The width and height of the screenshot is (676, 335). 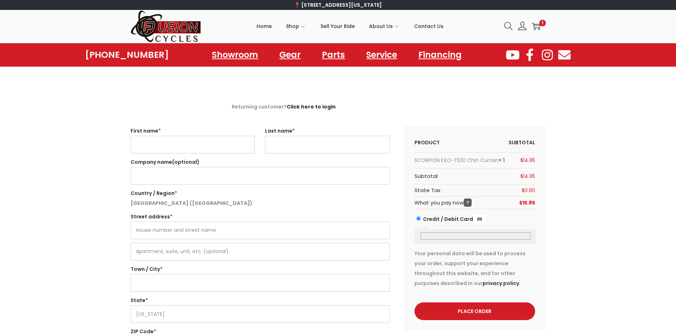 What do you see at coordinates (338, 107) in the screenshot?
I see `div: Returning customer?` at bounding box center [338, 107].